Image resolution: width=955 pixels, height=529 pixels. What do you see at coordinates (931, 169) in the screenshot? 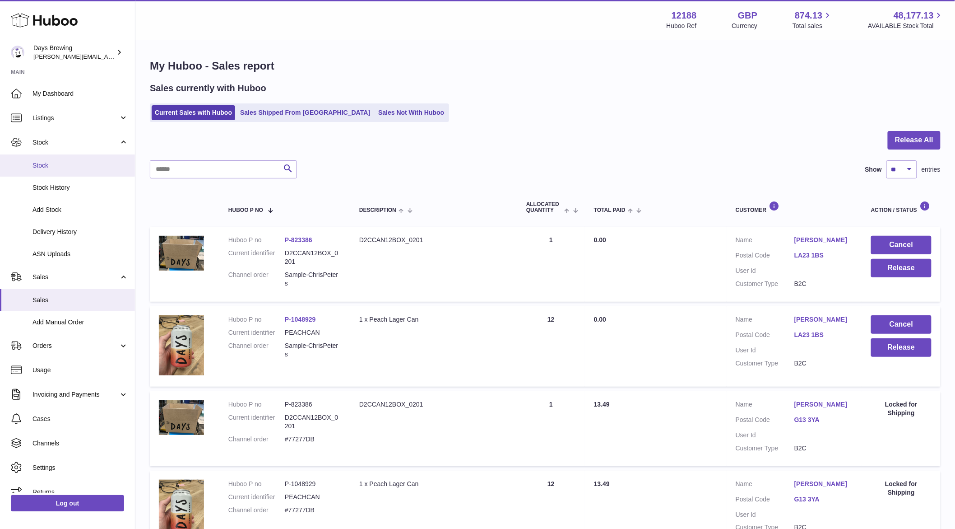
I see `span: entries` at bounding box center [931, 169].